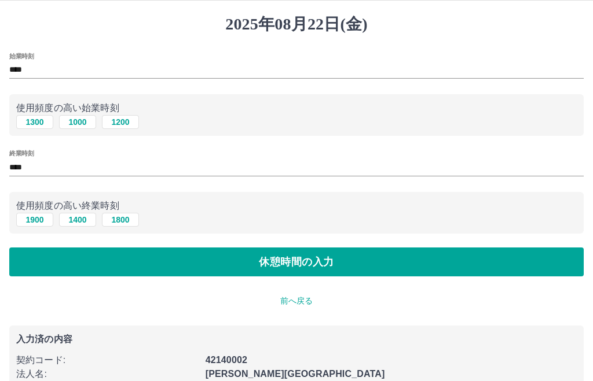  What do you see at coordinates (296, 301) in the screenshot?
I see `p: 前へ戻る` at bounding box center [296, 301].